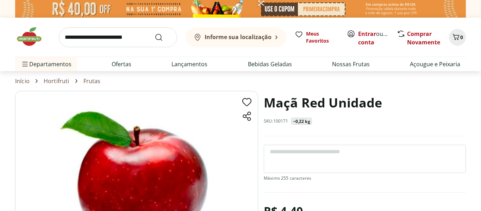 The height and width of the screenshot is (211, 481). What do you see at coordinates (424, 38) in the screenshot?
I see `a: Comprar Novamente` at bounding box center [424, 38].